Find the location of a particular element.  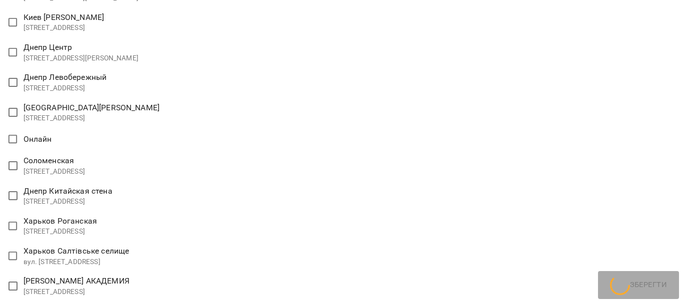

span: Харьков Роганская is located at coordinates (60, 221).